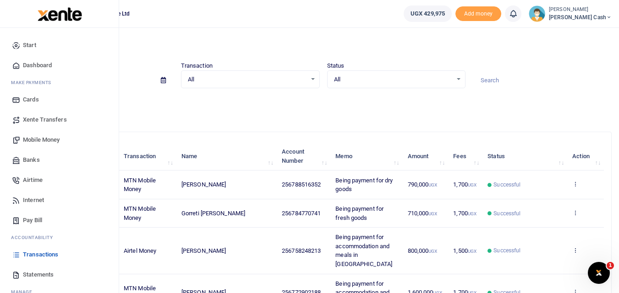 This screenshot has height=293, width=619. What do you see at coordinates (464, 251) in the screenshot?
I see `span: 1,500` at bounding box center [464, 251].